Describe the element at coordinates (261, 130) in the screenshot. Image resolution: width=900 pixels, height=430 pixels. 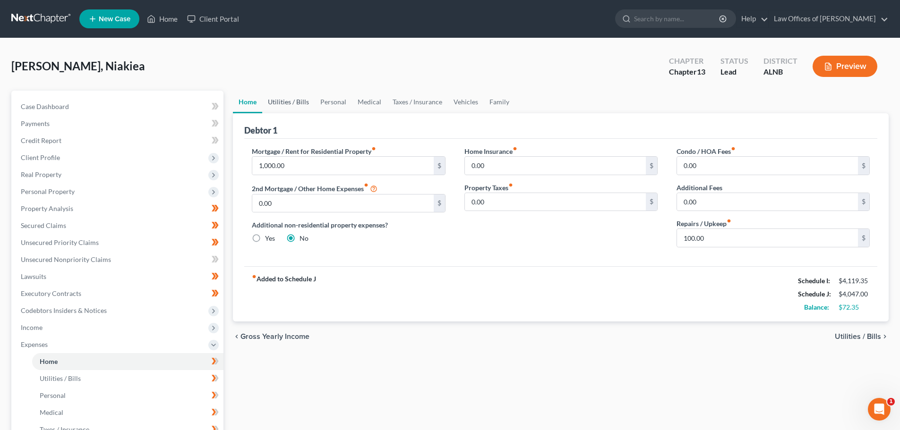
I see `div: Debtor 1` at that location.